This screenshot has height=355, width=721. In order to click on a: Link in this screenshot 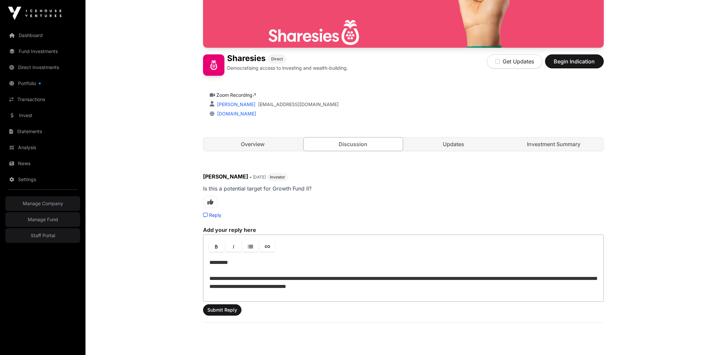, I will do `click(267, 246)`.